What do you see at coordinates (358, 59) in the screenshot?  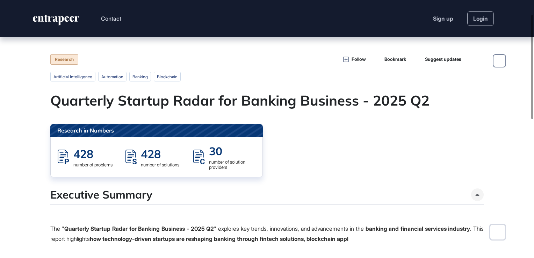 I see `span: Follow` at bounding box center [358, 59].